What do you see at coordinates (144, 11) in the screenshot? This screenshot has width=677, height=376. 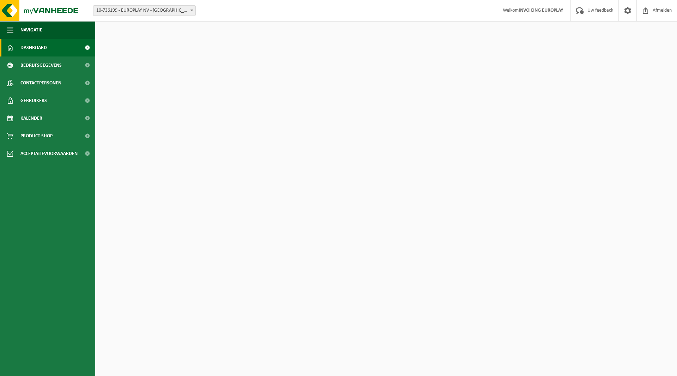 I see `span: 10-736199 - EUROPLAY NV - DENDERMONDE` at bounding box center [144, 11].